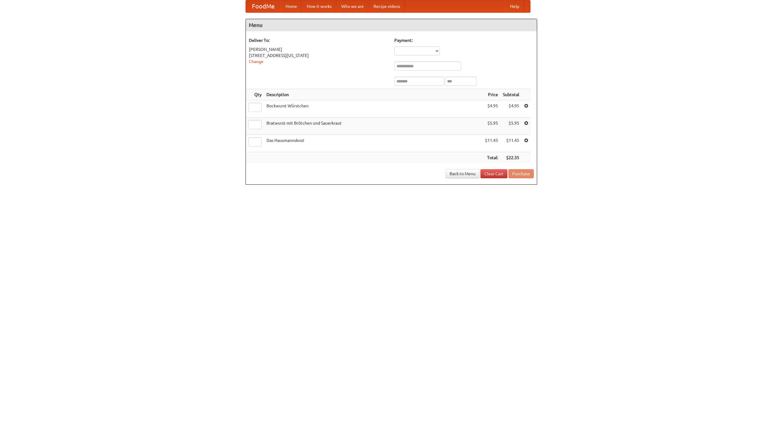  I want to click on th: Price, so click(491, 95).